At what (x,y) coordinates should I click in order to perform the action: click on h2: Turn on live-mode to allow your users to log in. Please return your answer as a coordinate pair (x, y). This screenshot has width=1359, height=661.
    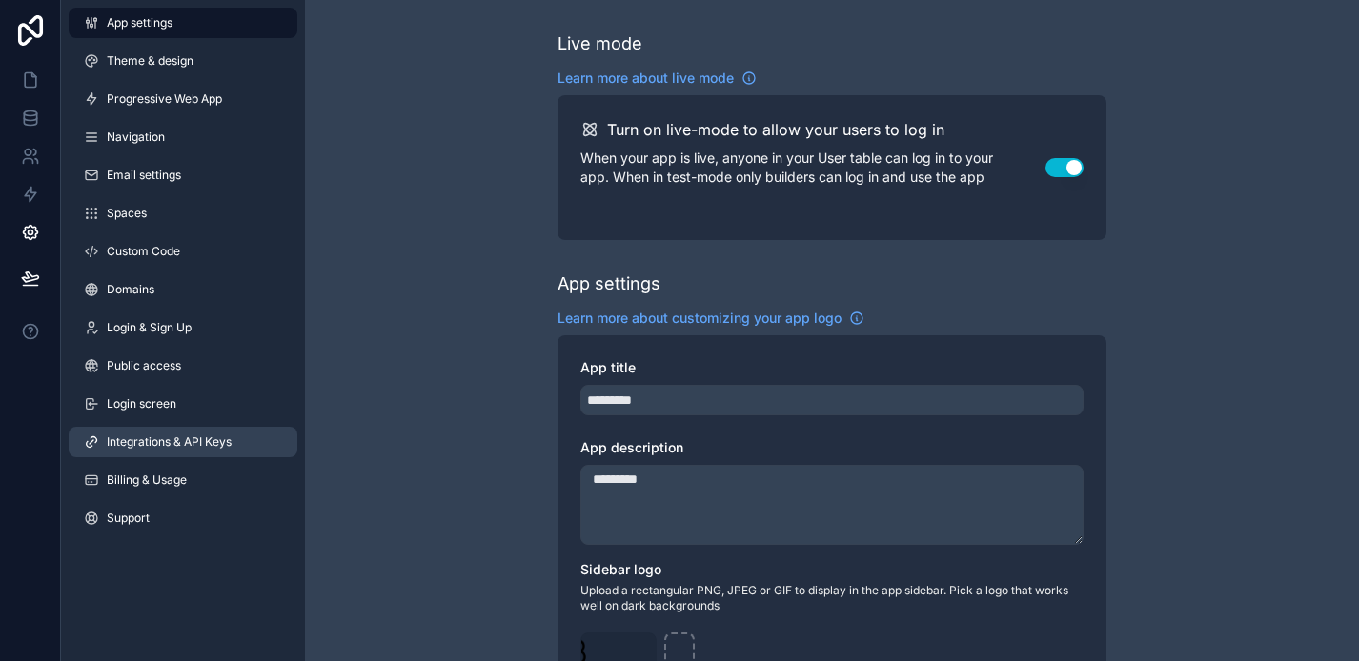
    Looking at the image, I should click on (776, 130).